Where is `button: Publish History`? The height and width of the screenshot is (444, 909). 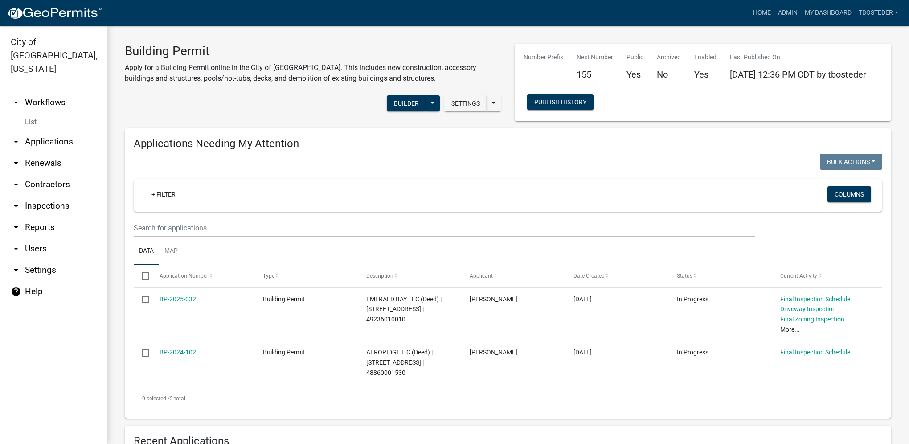
button: Publish History is located at coordinates (560, 102).